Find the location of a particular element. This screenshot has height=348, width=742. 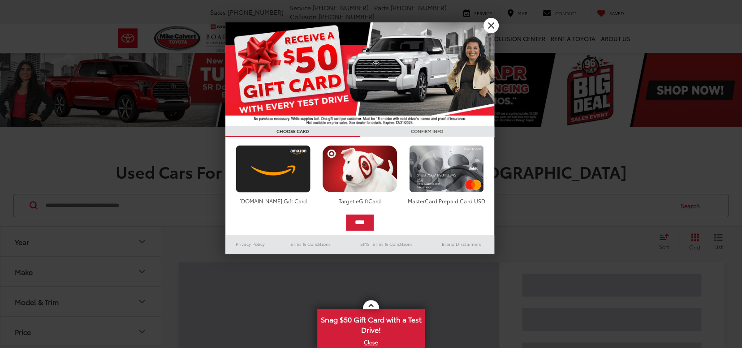

h3: CHOOSE CARD is located at coordinates (293, 131).